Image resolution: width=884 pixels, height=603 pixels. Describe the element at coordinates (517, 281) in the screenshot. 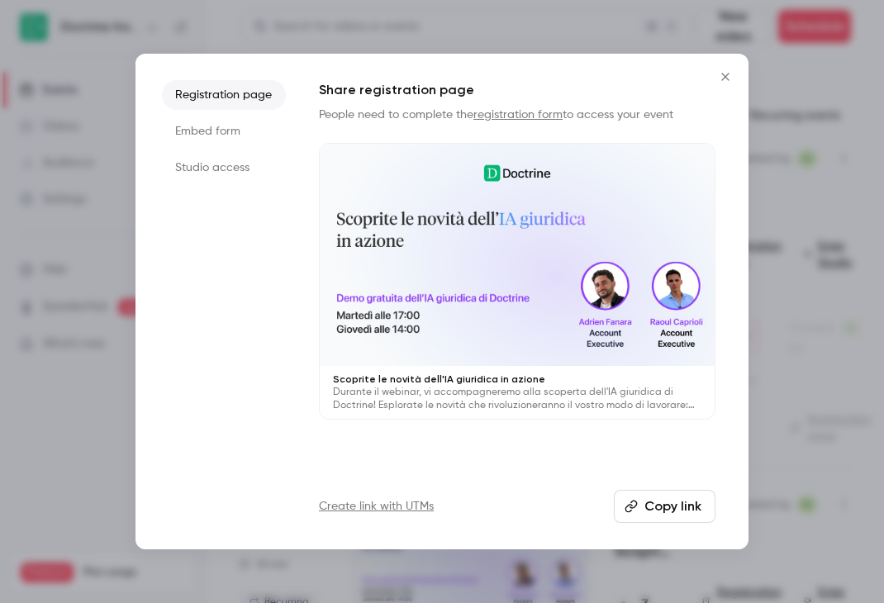

I see `a: Scoprite le novità dell'IA giuridica in azioneDurante il webinar, vi accompagneremo alla scoperta...` at that location.